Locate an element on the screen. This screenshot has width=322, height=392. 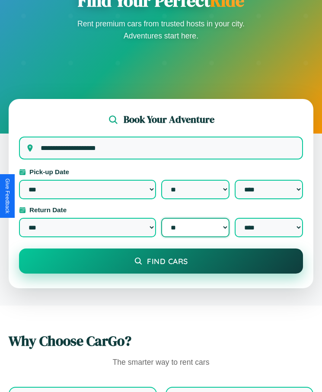
h2: Why Choose CarGo? is located at coordinates (161, 341).